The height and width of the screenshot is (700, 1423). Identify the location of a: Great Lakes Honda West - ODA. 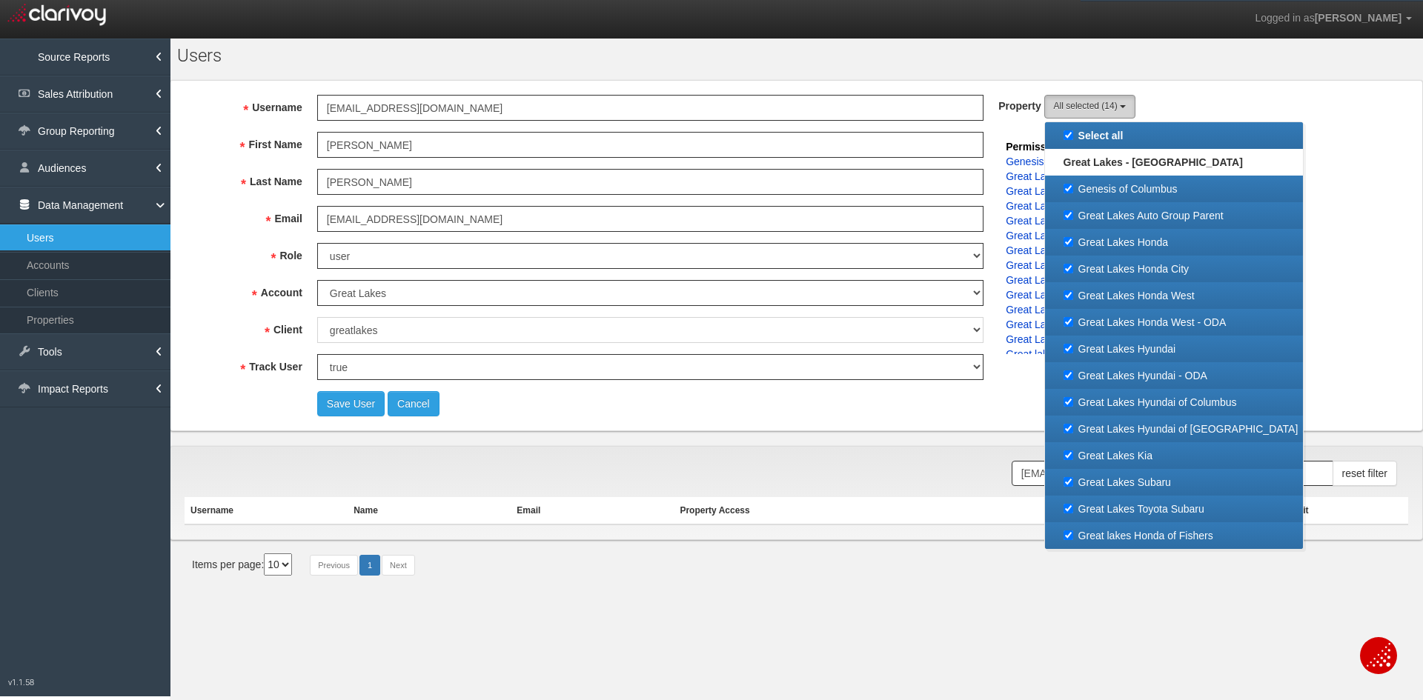
(1174, 322).